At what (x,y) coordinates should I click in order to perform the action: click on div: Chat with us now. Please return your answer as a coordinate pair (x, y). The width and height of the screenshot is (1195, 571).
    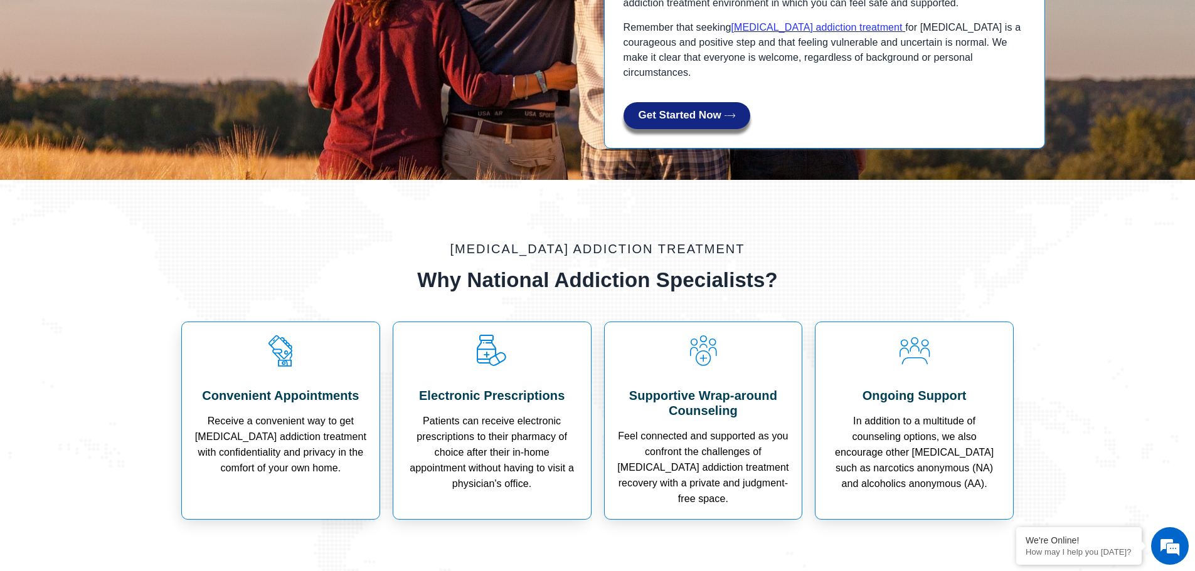
    Looking at the image, I should click on (157, 74).